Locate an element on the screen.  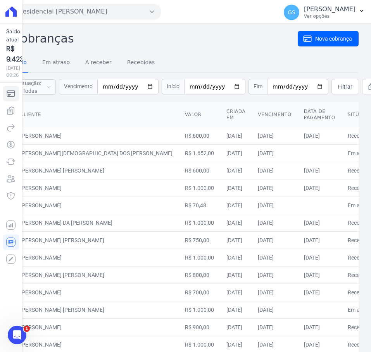
th: Data de pagamento is located at coordinates (319, 115).